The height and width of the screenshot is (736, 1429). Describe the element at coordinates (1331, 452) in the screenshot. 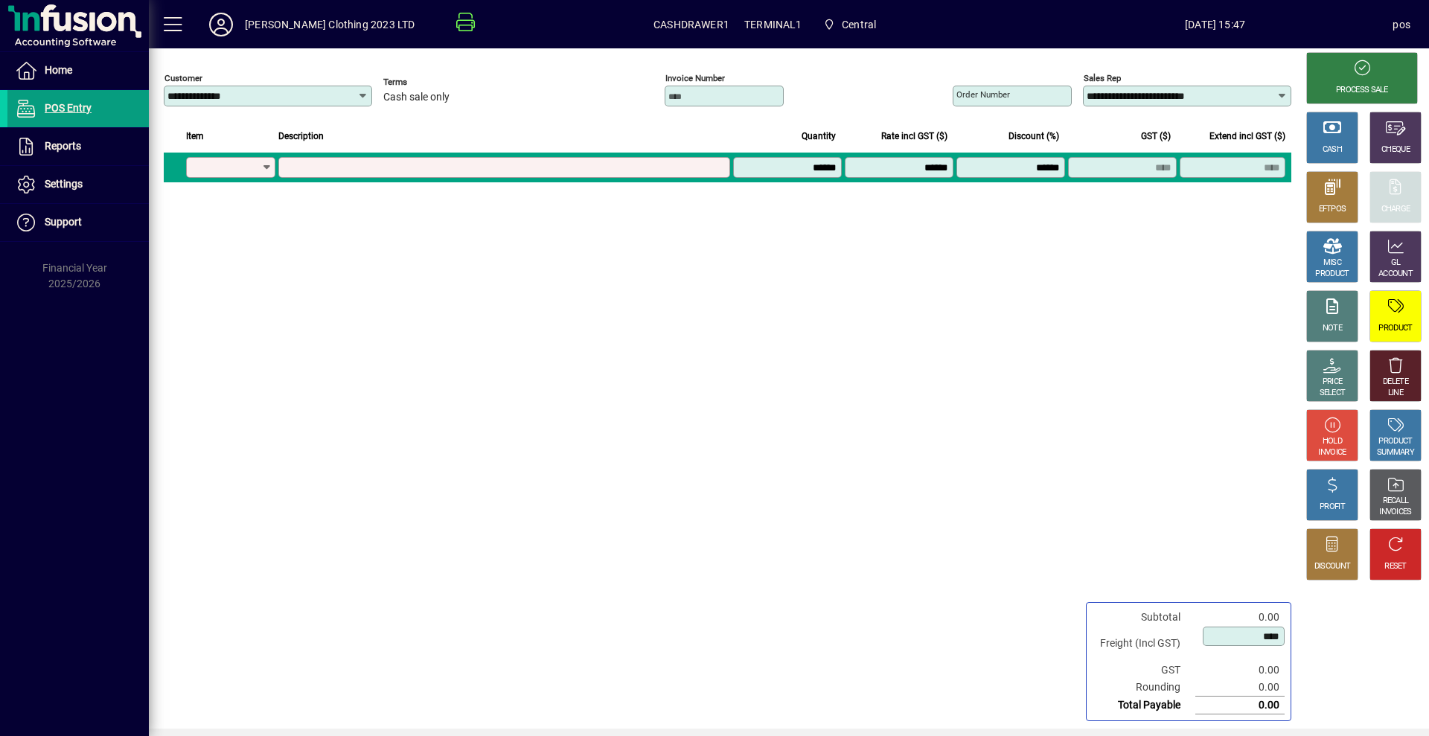

I see `div: INVOICE` at that location.